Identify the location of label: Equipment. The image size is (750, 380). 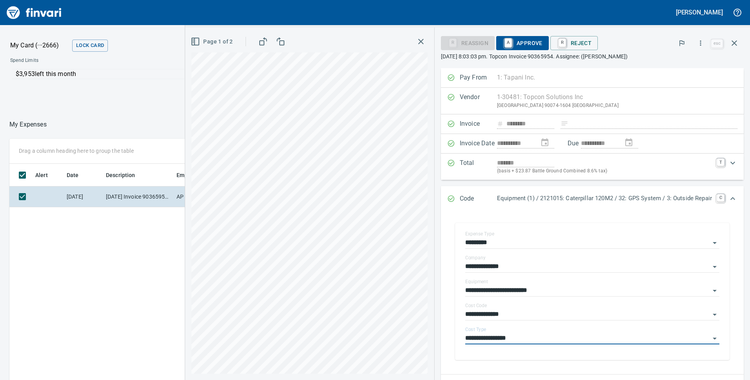
(476, 282).